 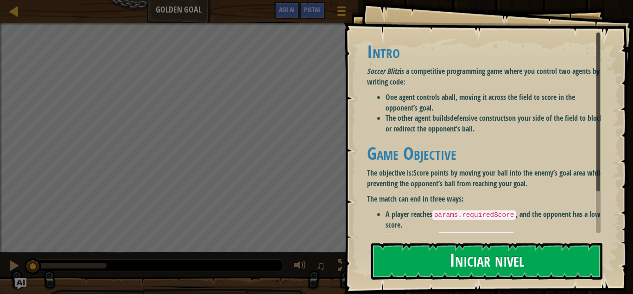 What do you see at coordinates (450, 97) in the screenshot?
I see `strong: ball` at bounding box center [450, 97].